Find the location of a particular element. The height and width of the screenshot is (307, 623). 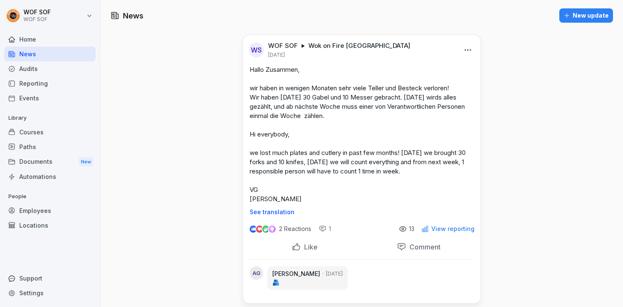

p: Hallo Zusammen, wir haben in wenigen Monaten sehr viele Teller und Besteck verloren! Wir haben [D... is located at coordinates (361, 134).